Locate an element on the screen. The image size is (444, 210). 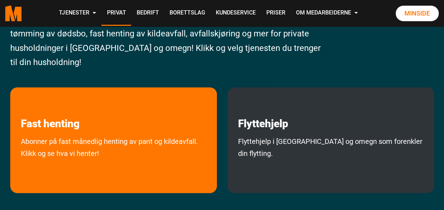
a: Borettslag is located at coordinates (187, 13).